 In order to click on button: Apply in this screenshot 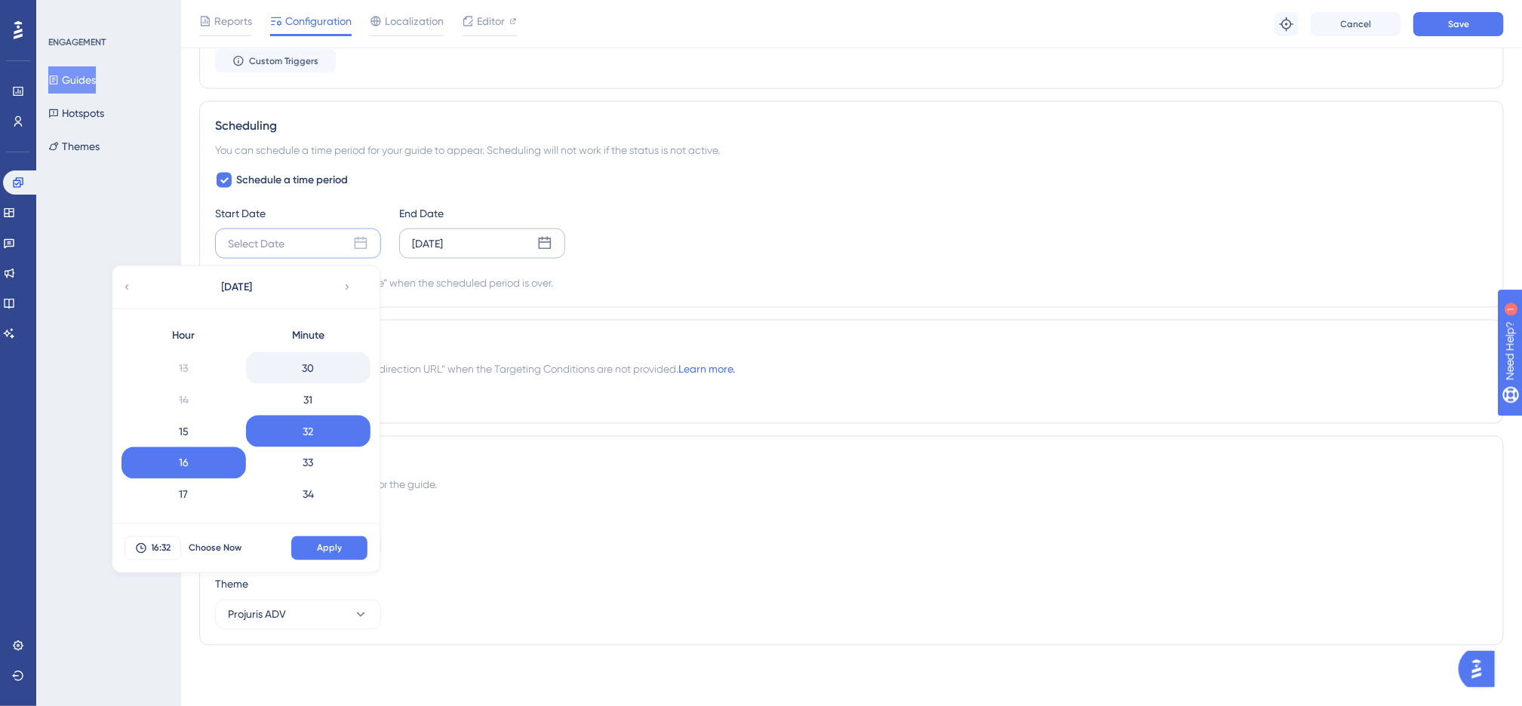, I will do `click(329, 548)`.